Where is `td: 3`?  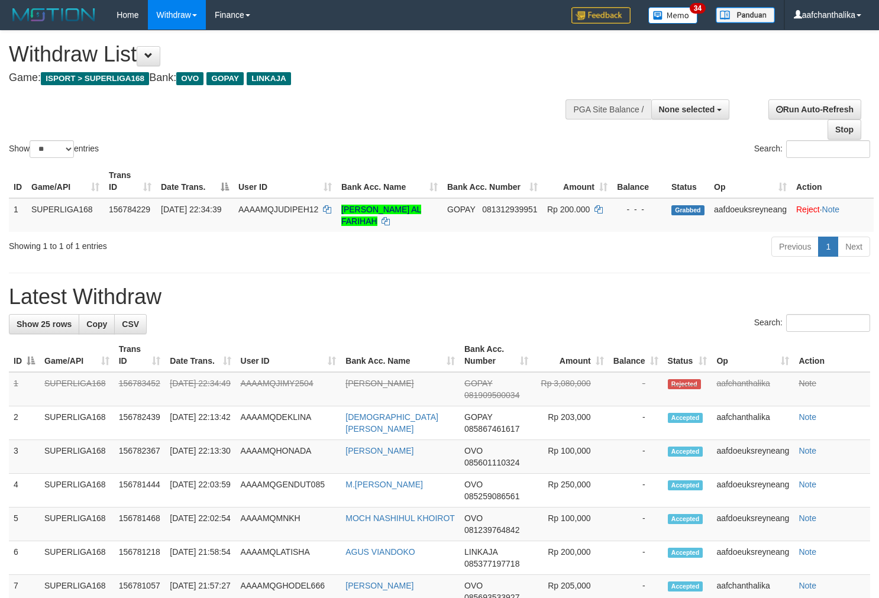 td: 3 is located at coordinates (24, 456).